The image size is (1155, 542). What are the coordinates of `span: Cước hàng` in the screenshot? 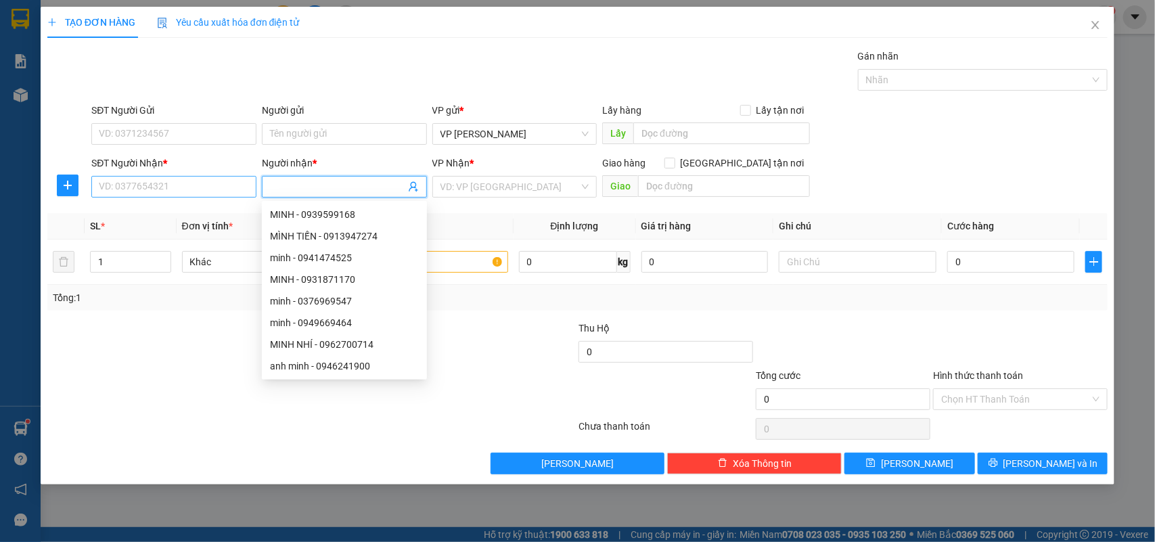 It's located at (970, 226).